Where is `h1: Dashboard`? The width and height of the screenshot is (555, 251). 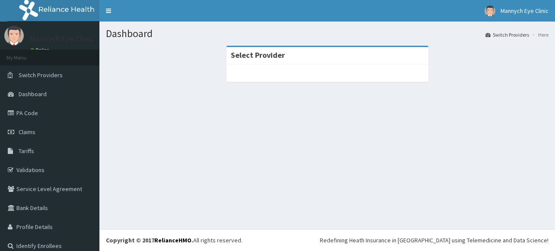 h1: Dashboard is located at coordinates (327, 34).